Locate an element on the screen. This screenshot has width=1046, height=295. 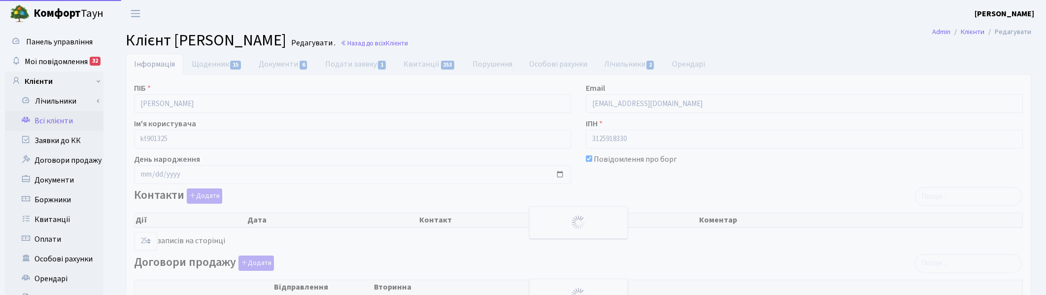
span: Панель управління is located at coordinates (59, 42).